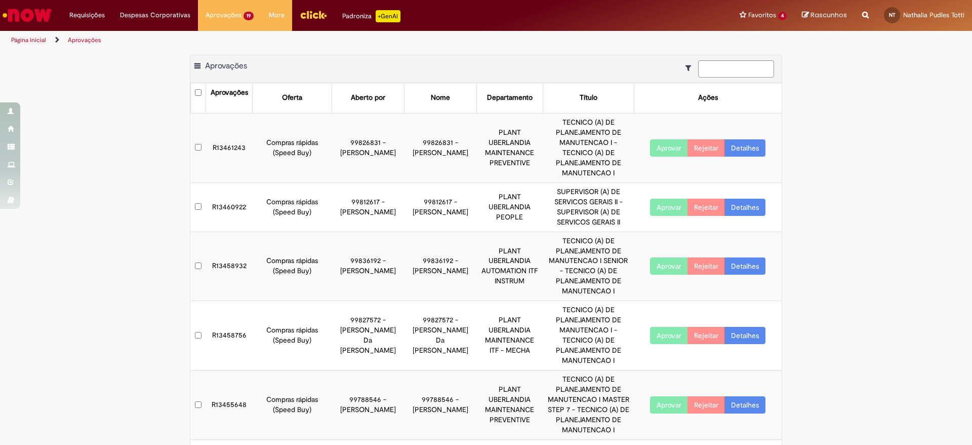  Describe the element at coordinates (229, 207) in the screenshot. I see `td: R13460922` at that location.